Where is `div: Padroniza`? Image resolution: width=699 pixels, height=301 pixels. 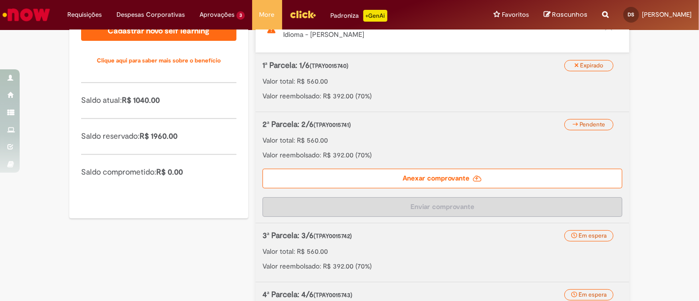 div: Padroniza is located at coordinates (359, 16).